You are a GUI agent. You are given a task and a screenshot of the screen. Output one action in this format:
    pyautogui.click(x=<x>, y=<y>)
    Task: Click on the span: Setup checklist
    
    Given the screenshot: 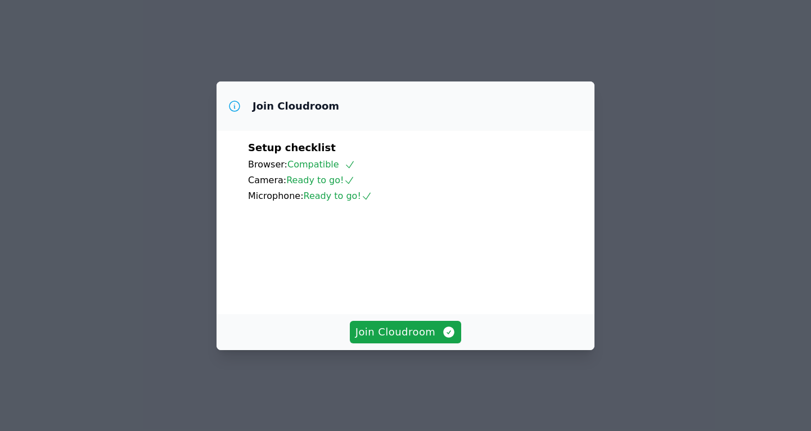 What is the action you would take?
    pyautogui.click(x=292, y=147)
    